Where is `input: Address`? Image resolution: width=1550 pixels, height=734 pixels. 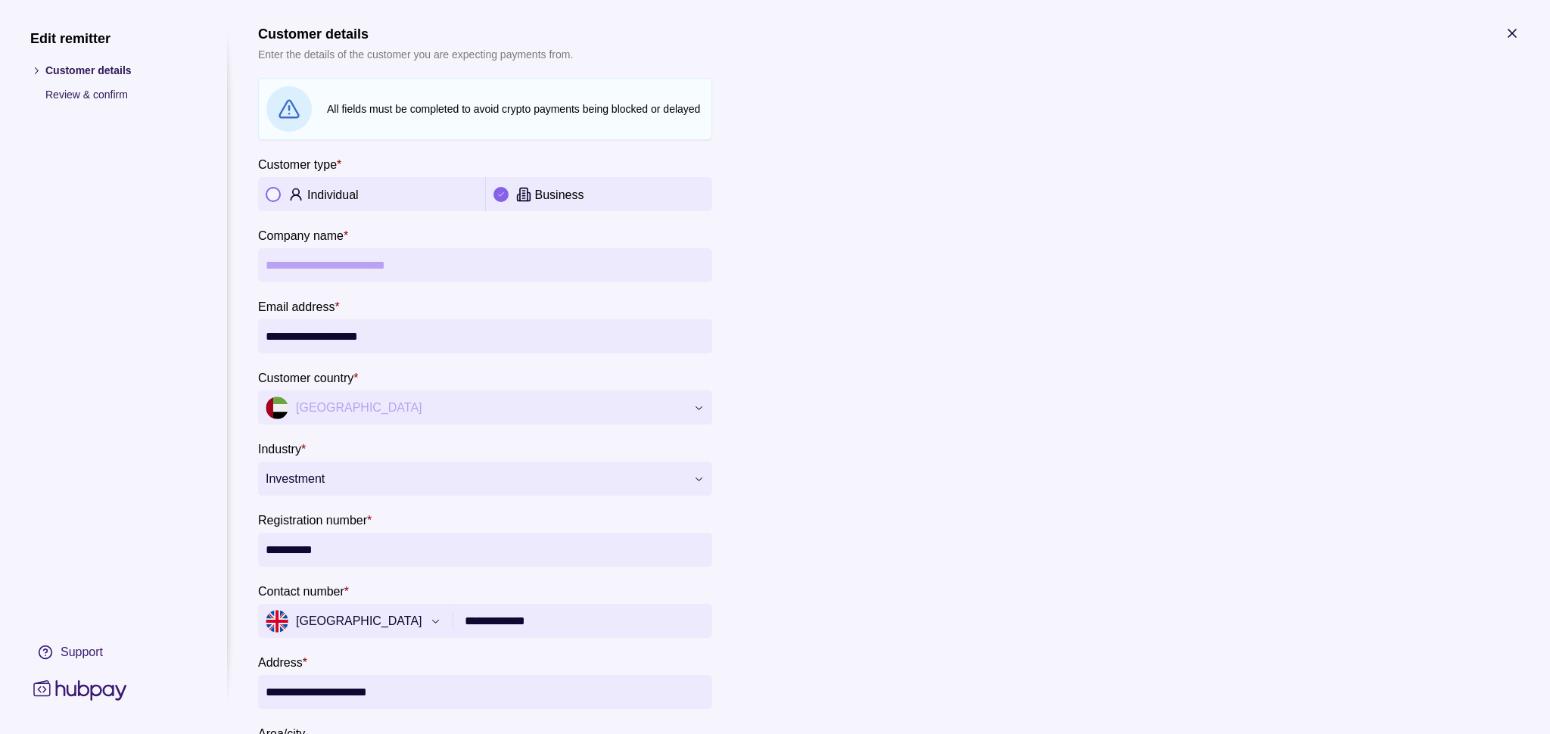
input: Address is located at coordinates (485, 692).